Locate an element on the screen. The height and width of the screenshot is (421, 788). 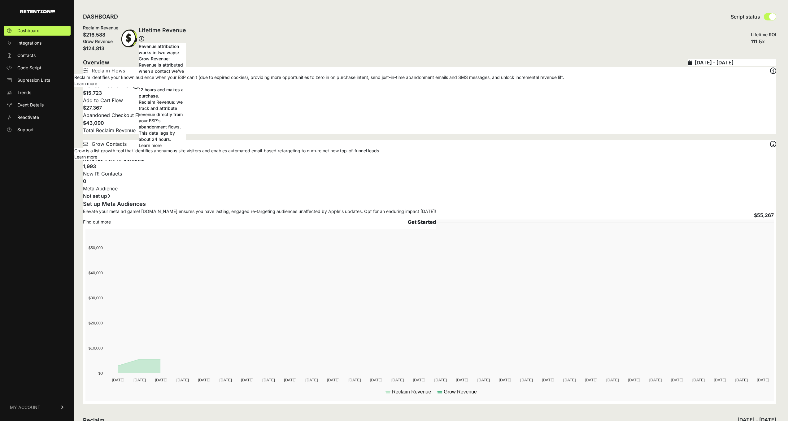
div: Set up Meta Audiences is located at coordinates (259, 204).